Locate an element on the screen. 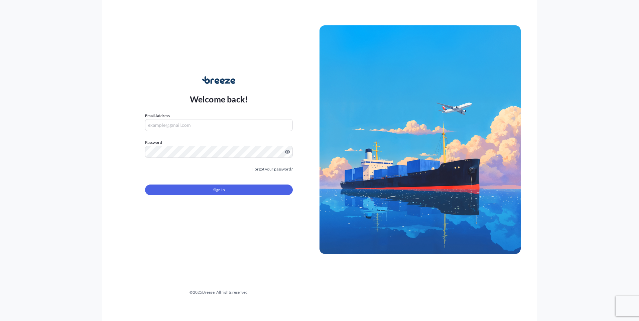 The image size is (639, 321). img: Ship illustration is located at coordinates (420, 140).